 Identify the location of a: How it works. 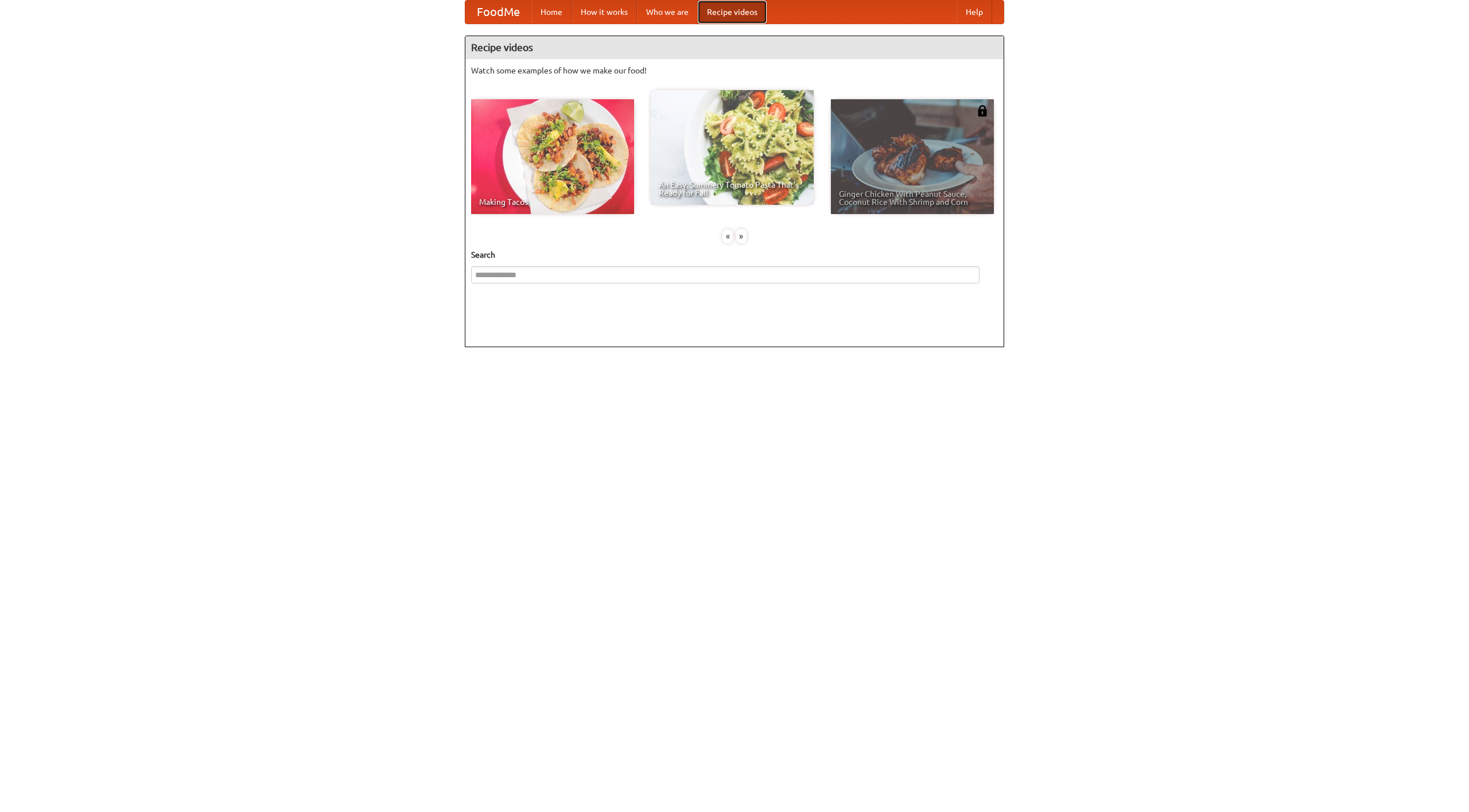
(604, 12).